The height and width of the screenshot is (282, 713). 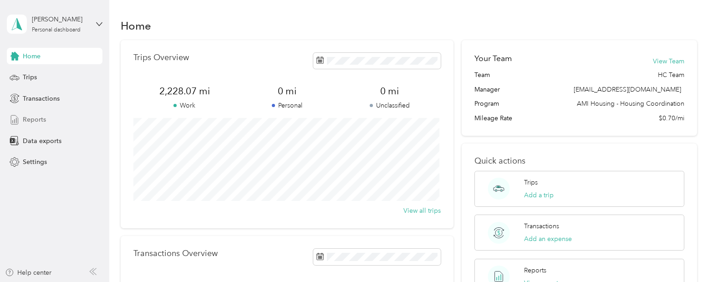 I want to click on button: Help center, so click(x=28, y=272).